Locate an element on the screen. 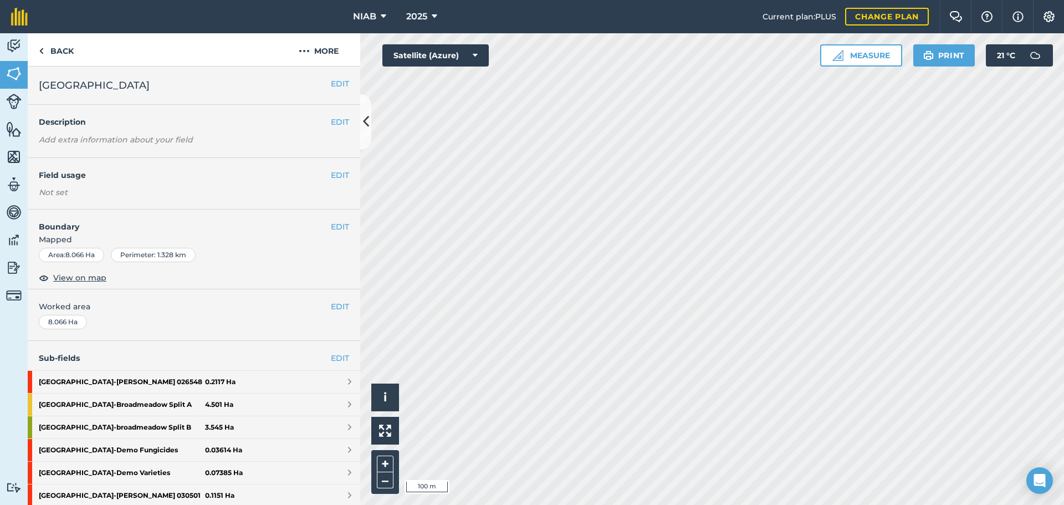 The image size is (1064, 505). span: Worked area is located at coordinates (194, 307).